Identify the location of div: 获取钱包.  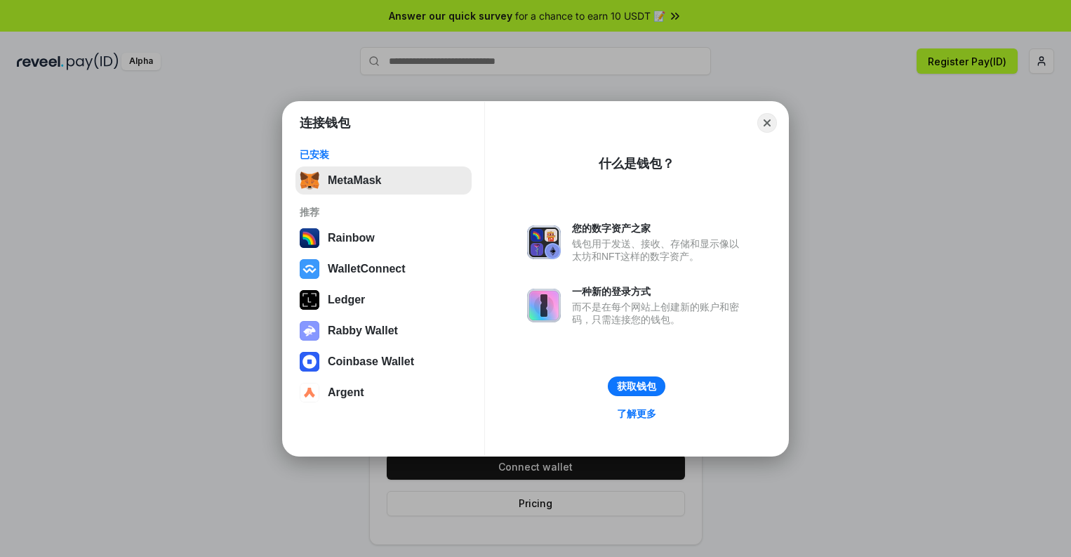
(637, 386).